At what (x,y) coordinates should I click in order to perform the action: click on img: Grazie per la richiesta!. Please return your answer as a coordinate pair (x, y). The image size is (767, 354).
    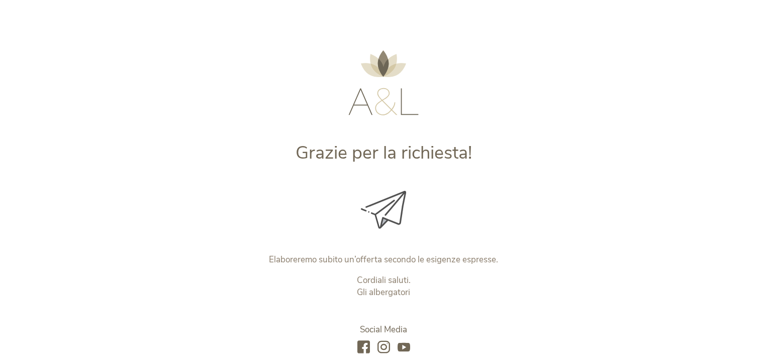
    Looking at the image, I should click on (384, 209).